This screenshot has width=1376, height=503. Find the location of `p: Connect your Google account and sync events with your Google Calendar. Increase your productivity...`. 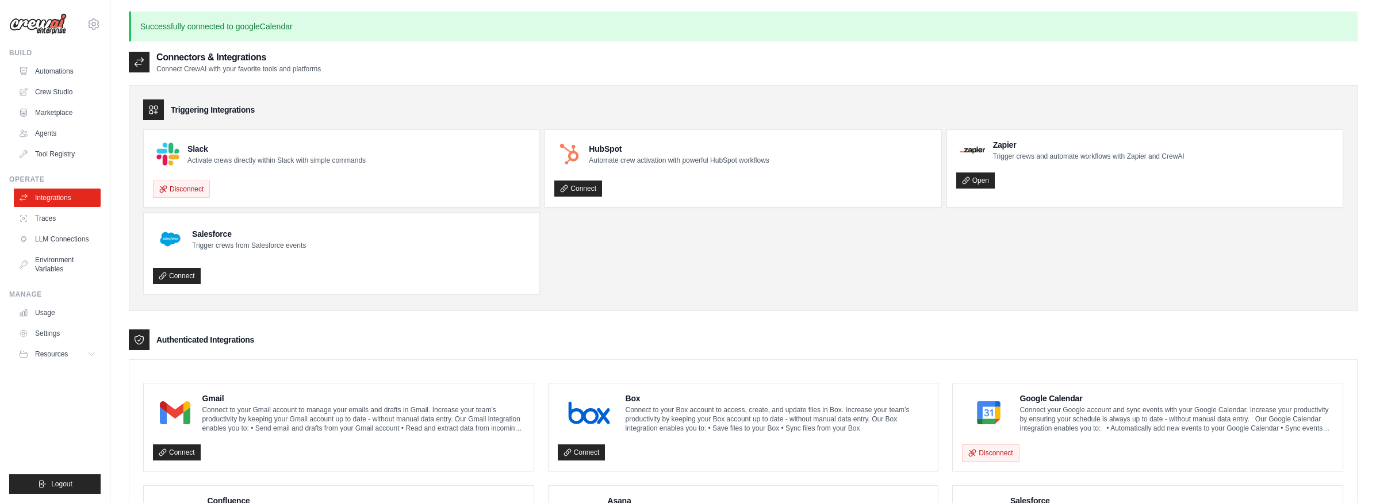

p: Connect your Google account and sync events with your Google Calendar. Increase your productivity... is located at coordinates (1177, 419).